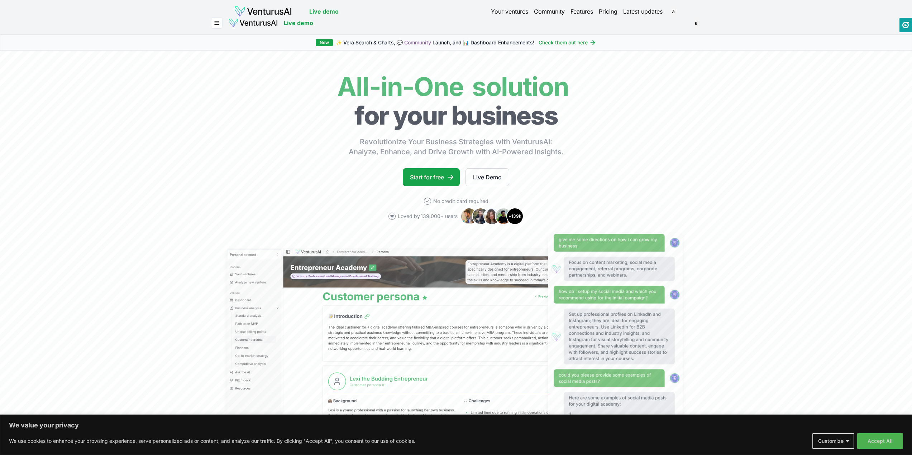 The image size is (912, 455). I want to click on img: Avatar 3, so click(492, 216).